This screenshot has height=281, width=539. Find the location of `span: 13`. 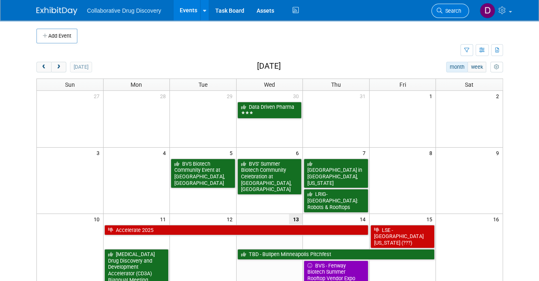

span: 13 is located at coordinates (296, 219).